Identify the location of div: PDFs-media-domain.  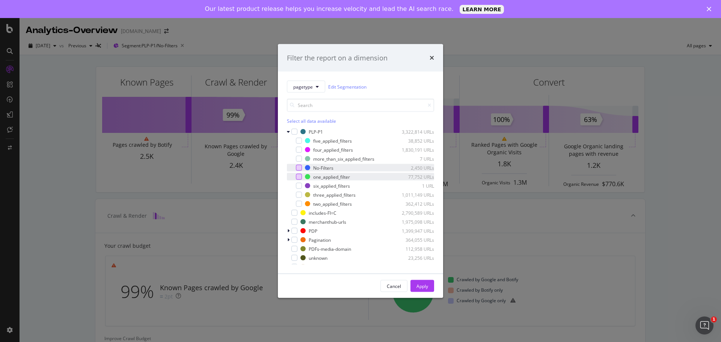
(330, 249).